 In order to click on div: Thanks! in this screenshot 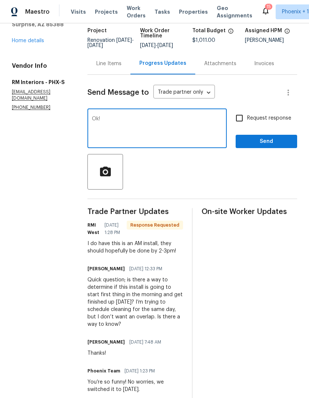, I will do `click(126, 354)`.